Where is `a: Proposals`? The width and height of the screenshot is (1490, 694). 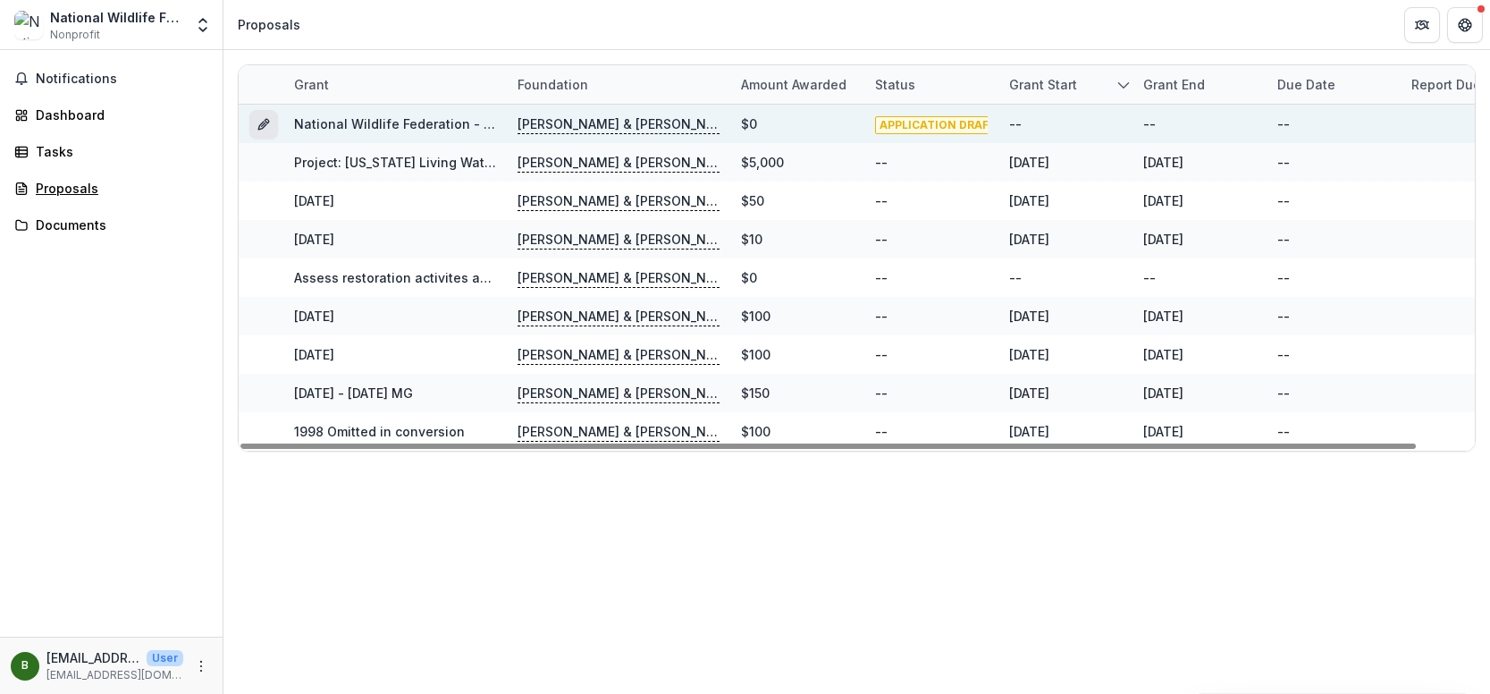
a: Proposals is located at coordinates (111, 188).